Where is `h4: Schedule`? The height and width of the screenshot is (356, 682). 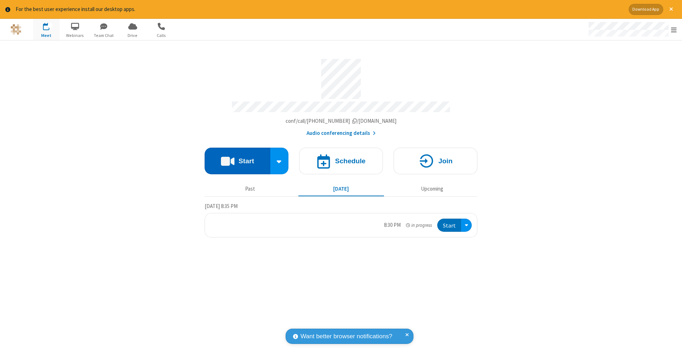 h4: Schedule is located at coordinates (350, 161).